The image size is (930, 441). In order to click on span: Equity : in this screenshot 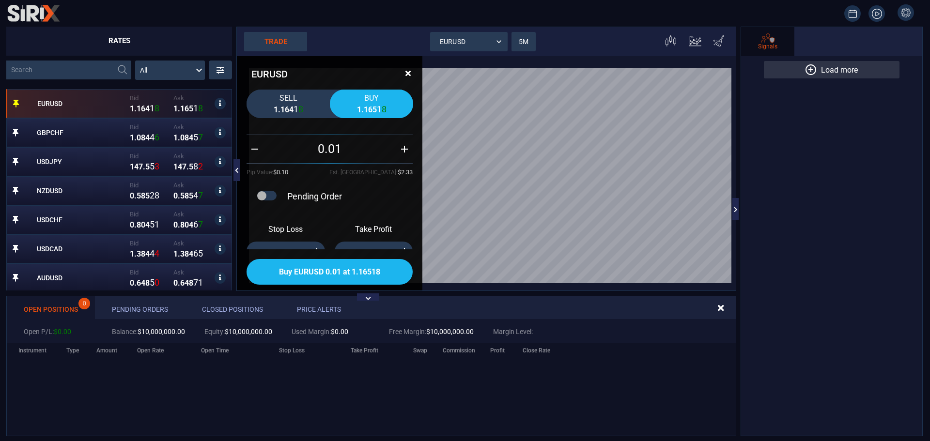, I will do `click(215, 332)`.